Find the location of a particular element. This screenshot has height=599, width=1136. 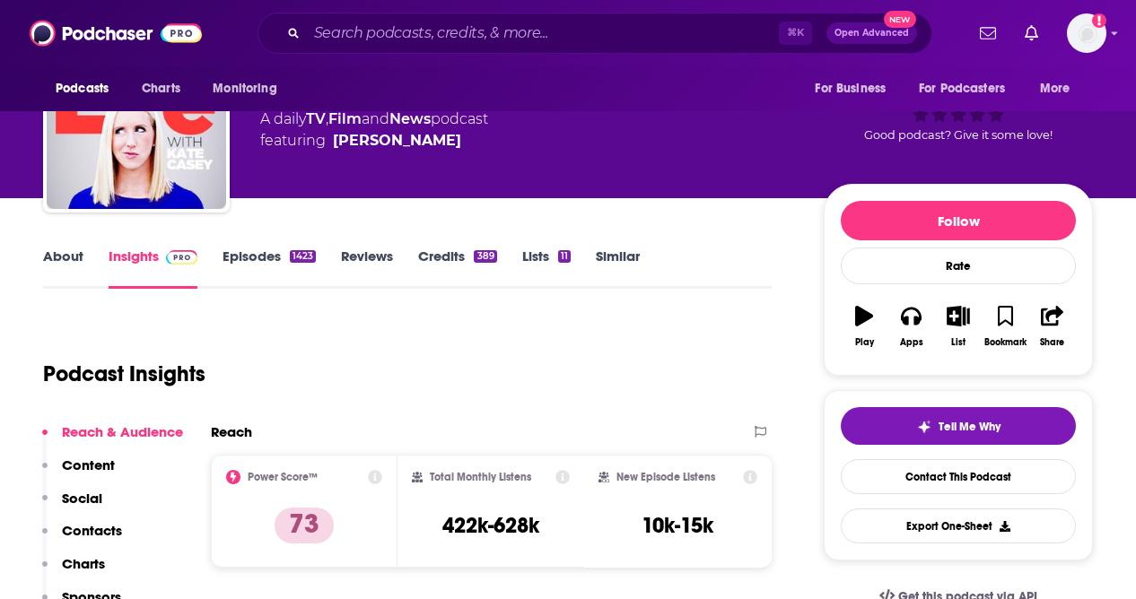

a: Podchaser - Follow, Share and Rate Podcasts is located at coordinates (116, 33).